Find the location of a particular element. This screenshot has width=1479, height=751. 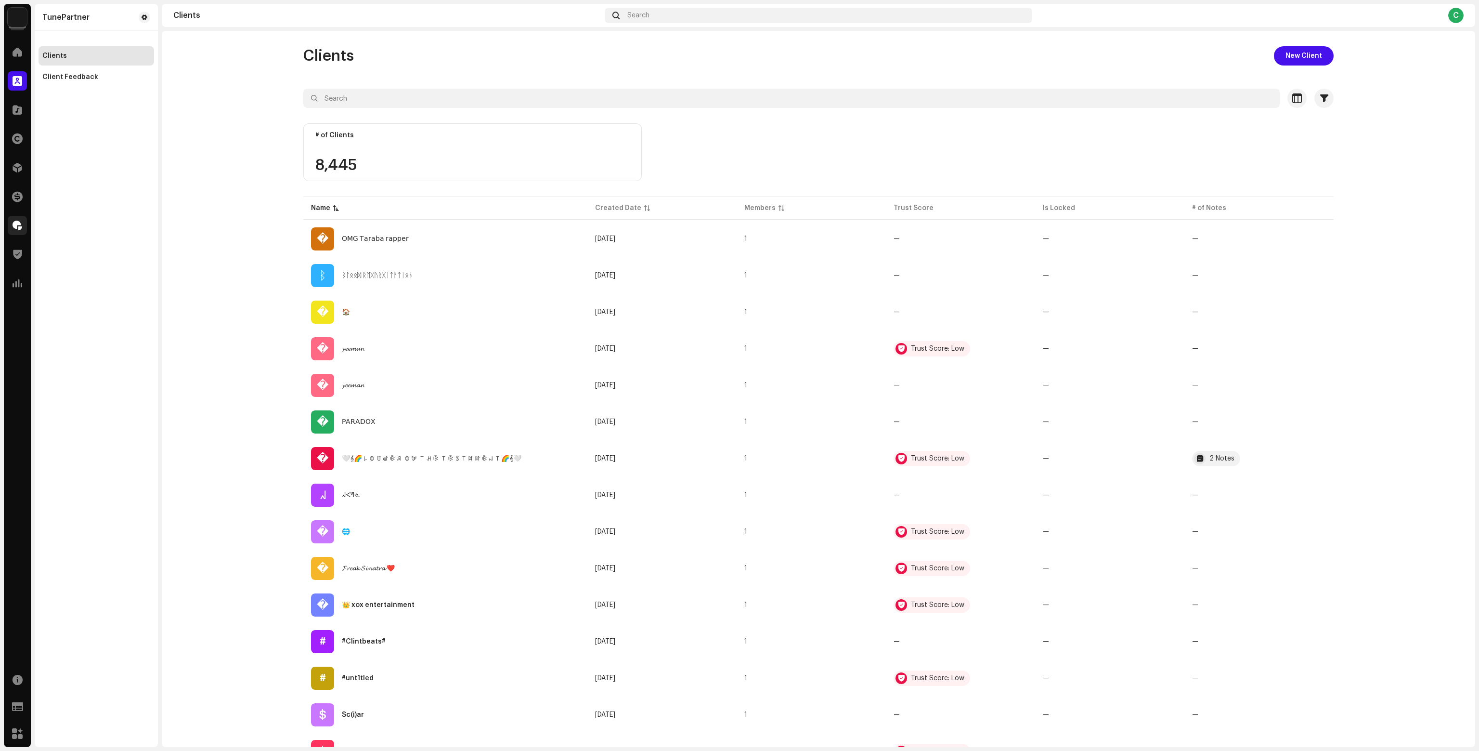

div: #Clintbeats# is located at coordinates (364, 641).